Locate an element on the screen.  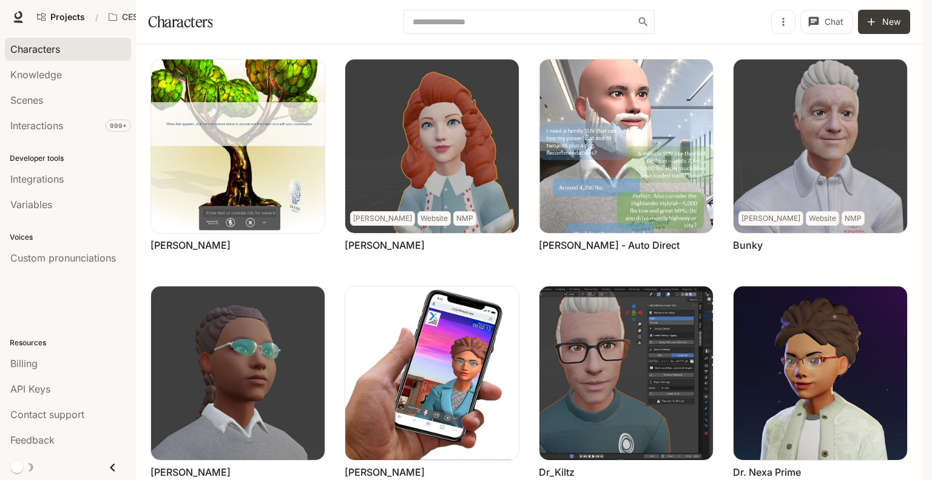
img: Bunky is located at coordinates (821, 146).